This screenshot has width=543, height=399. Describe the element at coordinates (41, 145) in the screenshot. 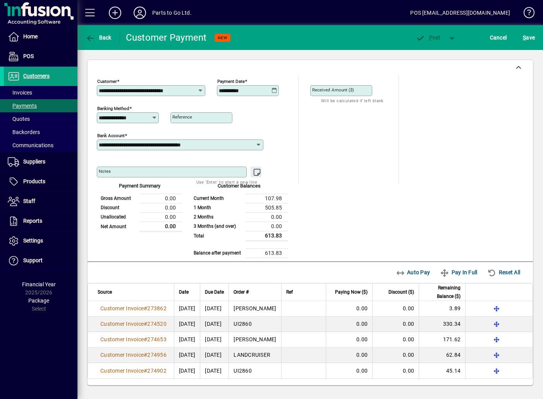

I see `a: Communications` at that location.